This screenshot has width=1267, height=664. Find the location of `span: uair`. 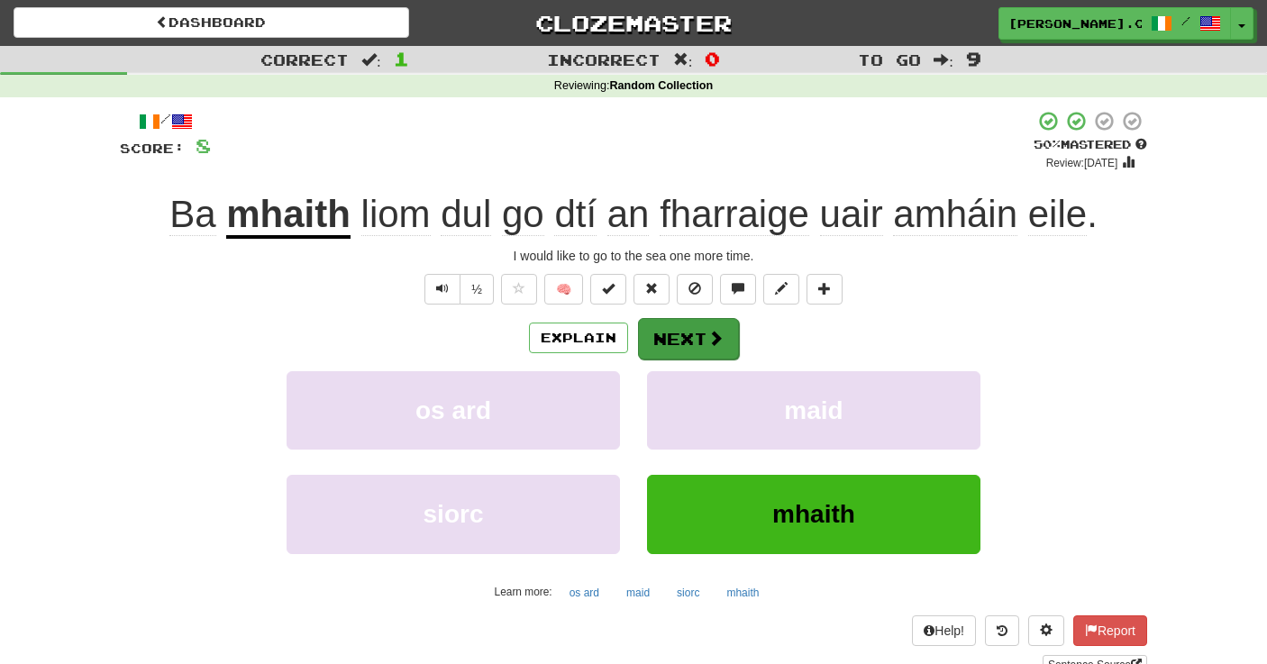

span: uair is located at coordinates (851, 214).